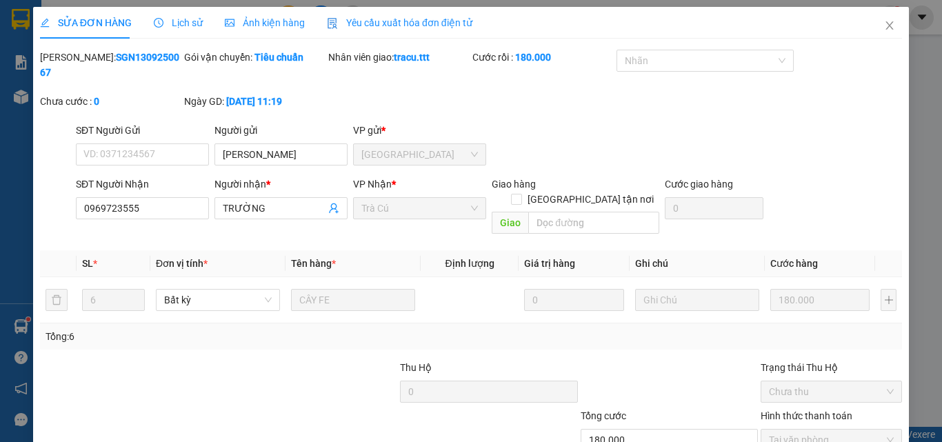  What do you see at coordinates (543, 57) in the screenshot?
I see `div: Cước rồi :` at bounding box center [543, 57].